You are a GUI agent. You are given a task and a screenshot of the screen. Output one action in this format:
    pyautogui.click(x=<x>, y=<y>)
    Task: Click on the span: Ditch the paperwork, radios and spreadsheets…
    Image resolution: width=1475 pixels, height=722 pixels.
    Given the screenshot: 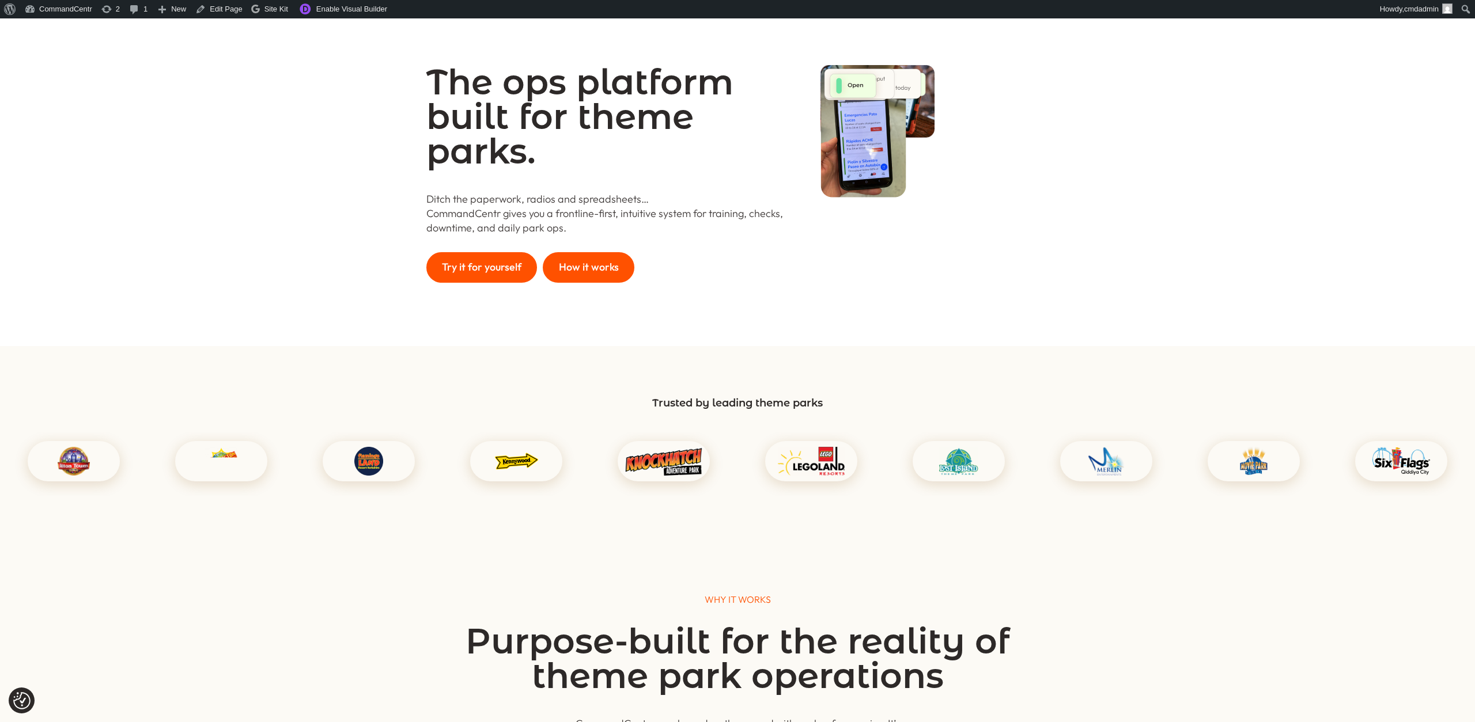 What is the action you would take?
    pyautogui.click(x=537, y=199)
    